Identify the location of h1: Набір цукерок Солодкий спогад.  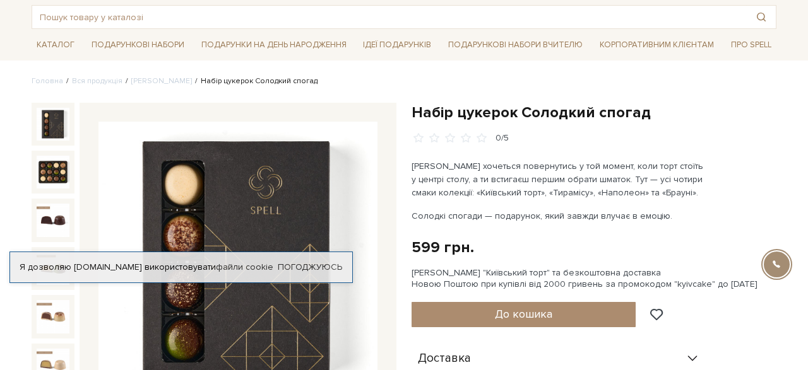
(594, 112).